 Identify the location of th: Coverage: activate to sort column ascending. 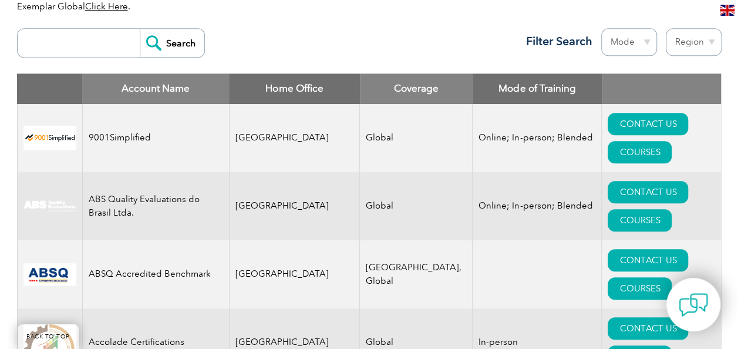
(416, 89).